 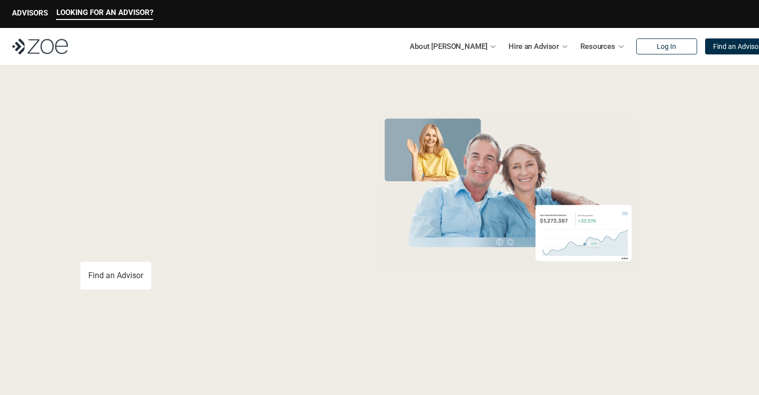 I want to click on a: Find an Advisor, so click(x=116, y=275).